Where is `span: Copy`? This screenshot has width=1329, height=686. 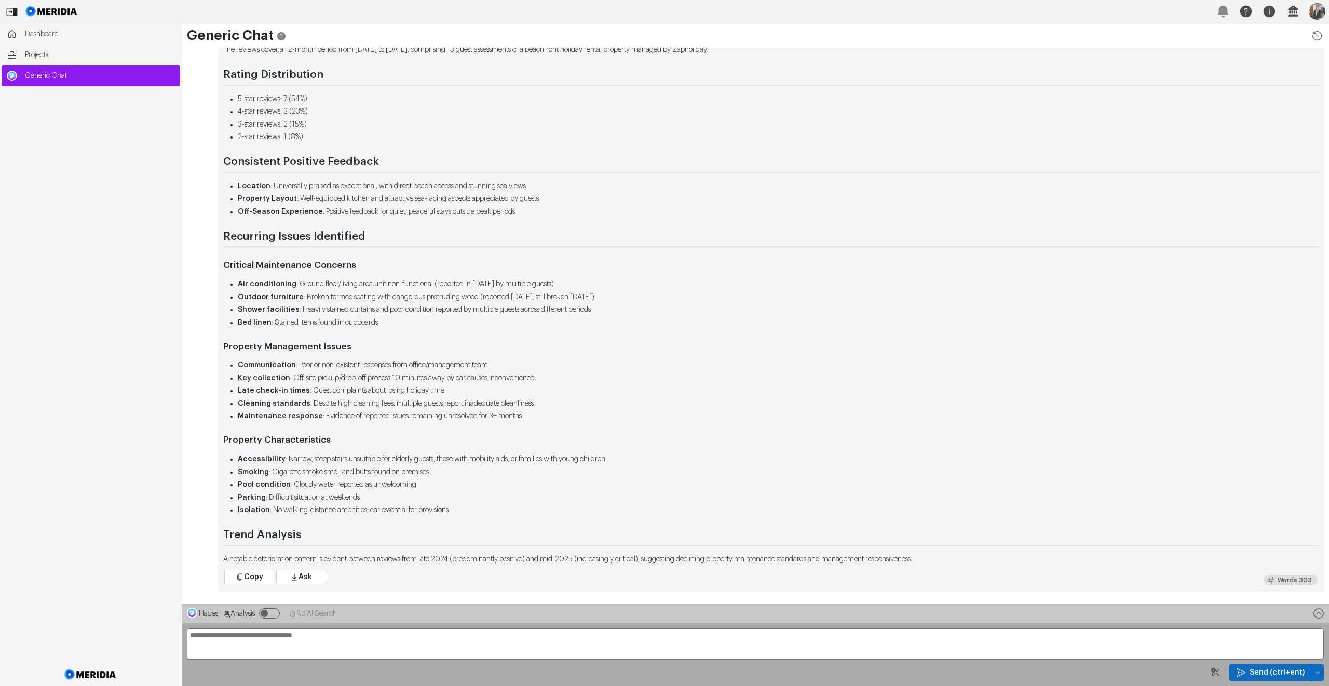 span: Copy is located at coordinates (253, 577).